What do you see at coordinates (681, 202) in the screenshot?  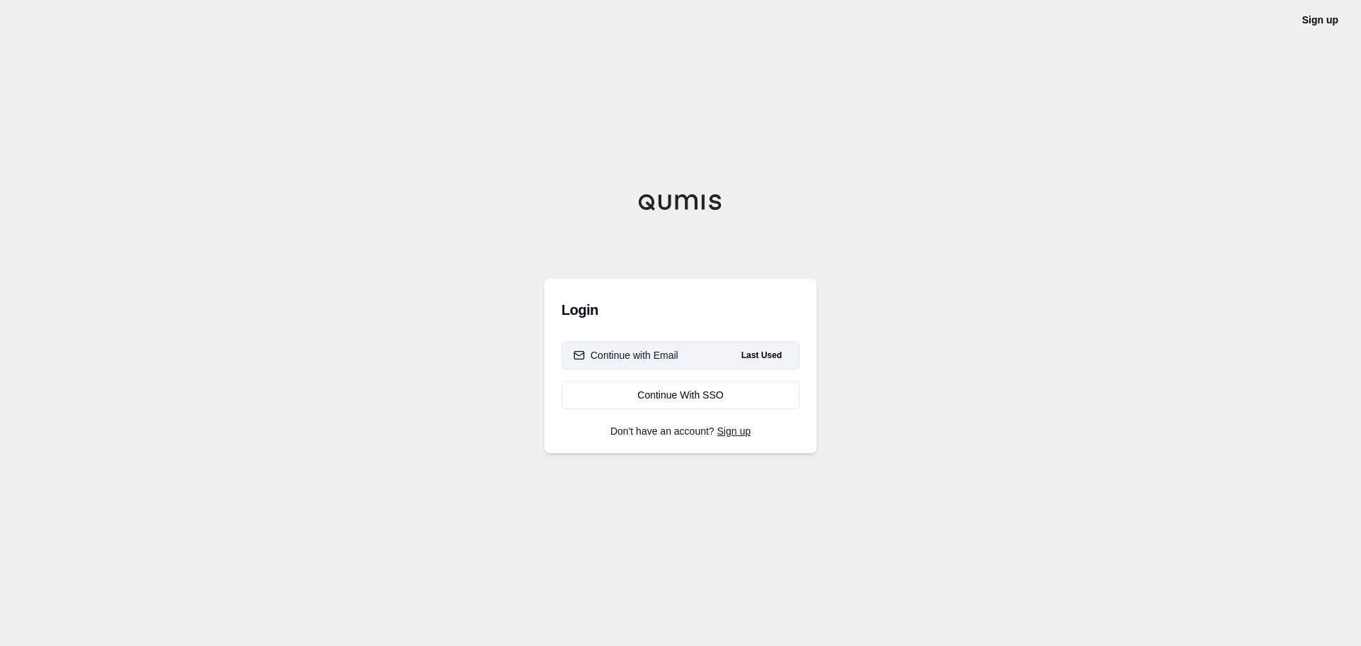 I see `img: Qumis` at bounding box center [681, 202].